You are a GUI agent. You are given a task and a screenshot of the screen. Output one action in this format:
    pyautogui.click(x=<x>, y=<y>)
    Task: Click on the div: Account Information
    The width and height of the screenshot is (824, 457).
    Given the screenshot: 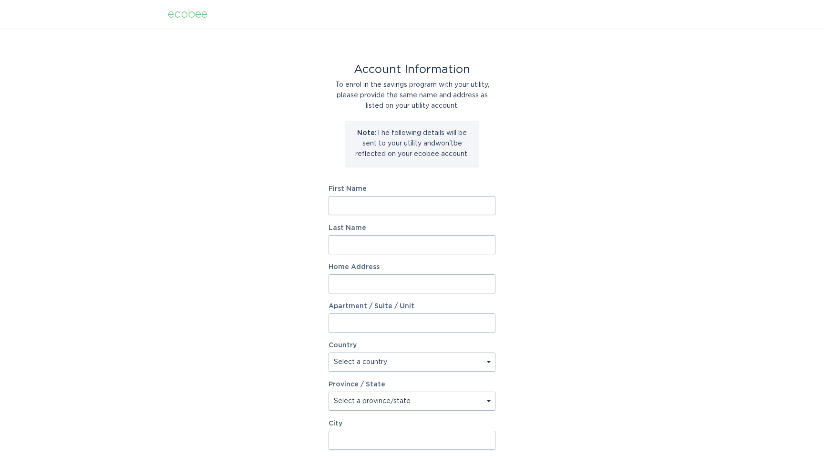 What is the action you would take?
    pyautogui.click(x=412, y=70)
    